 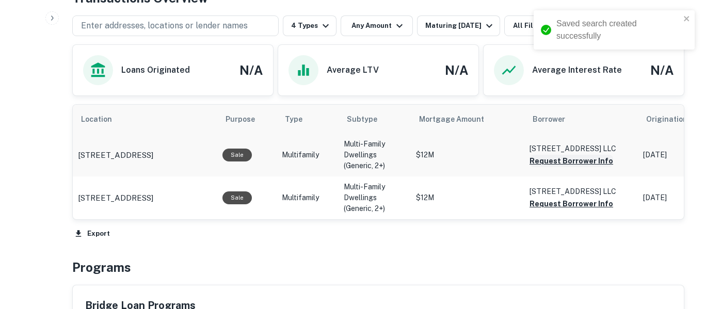 I want to click on div: scrollable content, so click(x=378, y=162).